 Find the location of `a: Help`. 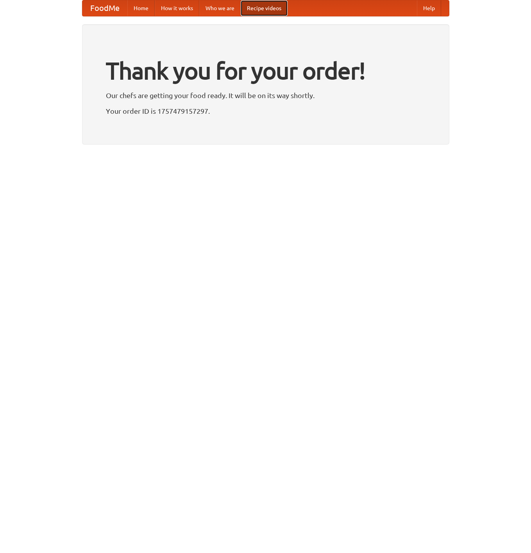

a: Help is located at coordinates (429, 8).